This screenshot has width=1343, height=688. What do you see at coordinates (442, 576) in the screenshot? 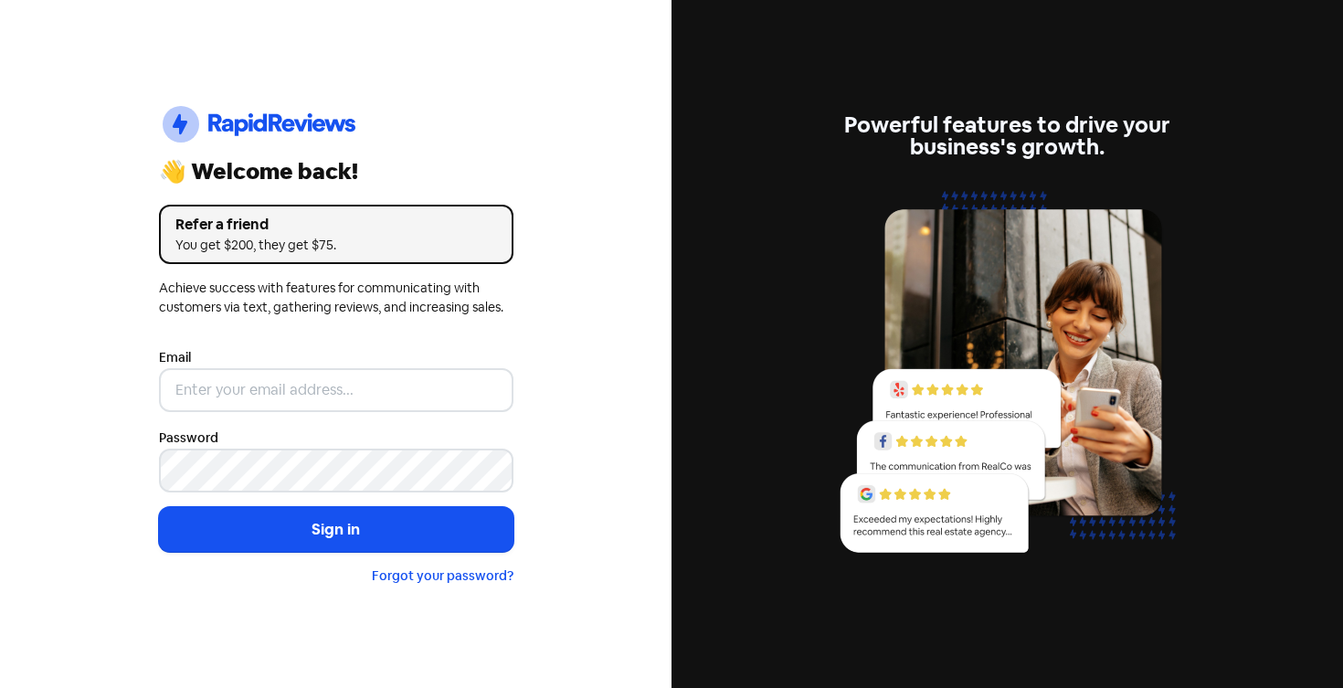
I see `a: Forgot your password?` at bounding box center [442, 576].